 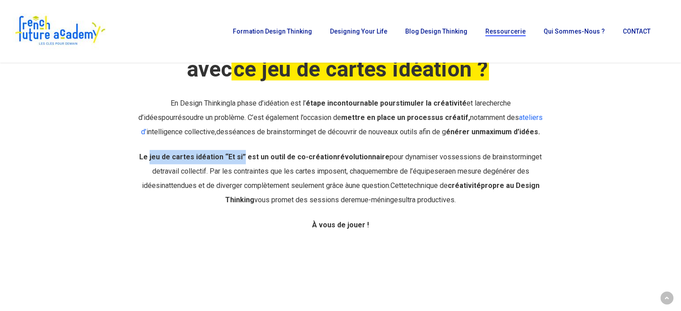 What do you see at coordinates (464, 185) in the screenshot?
I see `strong: créativité` at bounding box center [464, 185].